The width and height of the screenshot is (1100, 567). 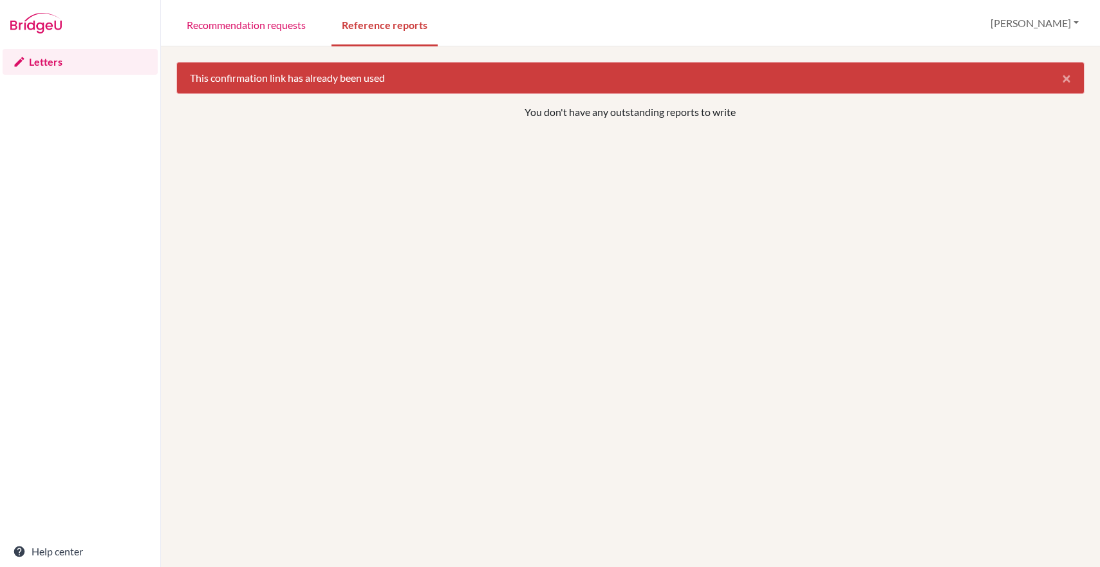 What do you see at coordinates (80, 551) in the screenshot?
I see `a: Help center` at bounding box center [80, 551].